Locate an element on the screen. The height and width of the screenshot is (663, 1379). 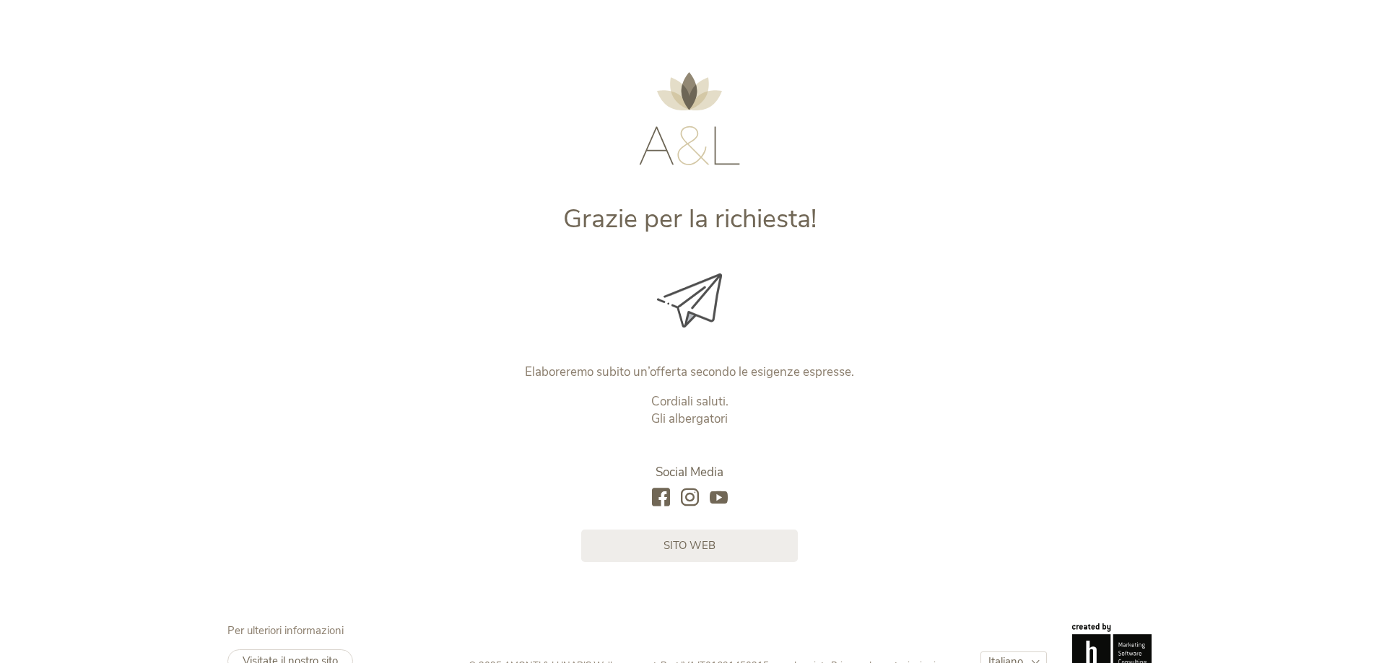
span: Per ulteriori informazioni is located at coordinates (285, 631).